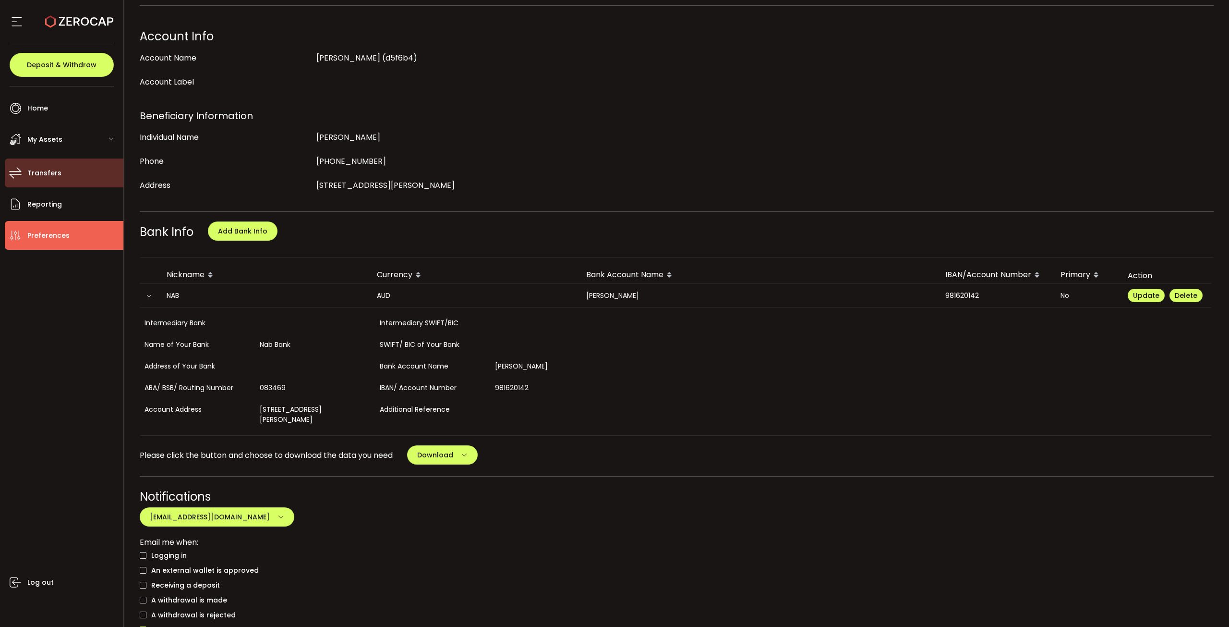 This screenshot has width=1229, height=627. I want to click on div: Intermediary Bank, so click(197, 323).